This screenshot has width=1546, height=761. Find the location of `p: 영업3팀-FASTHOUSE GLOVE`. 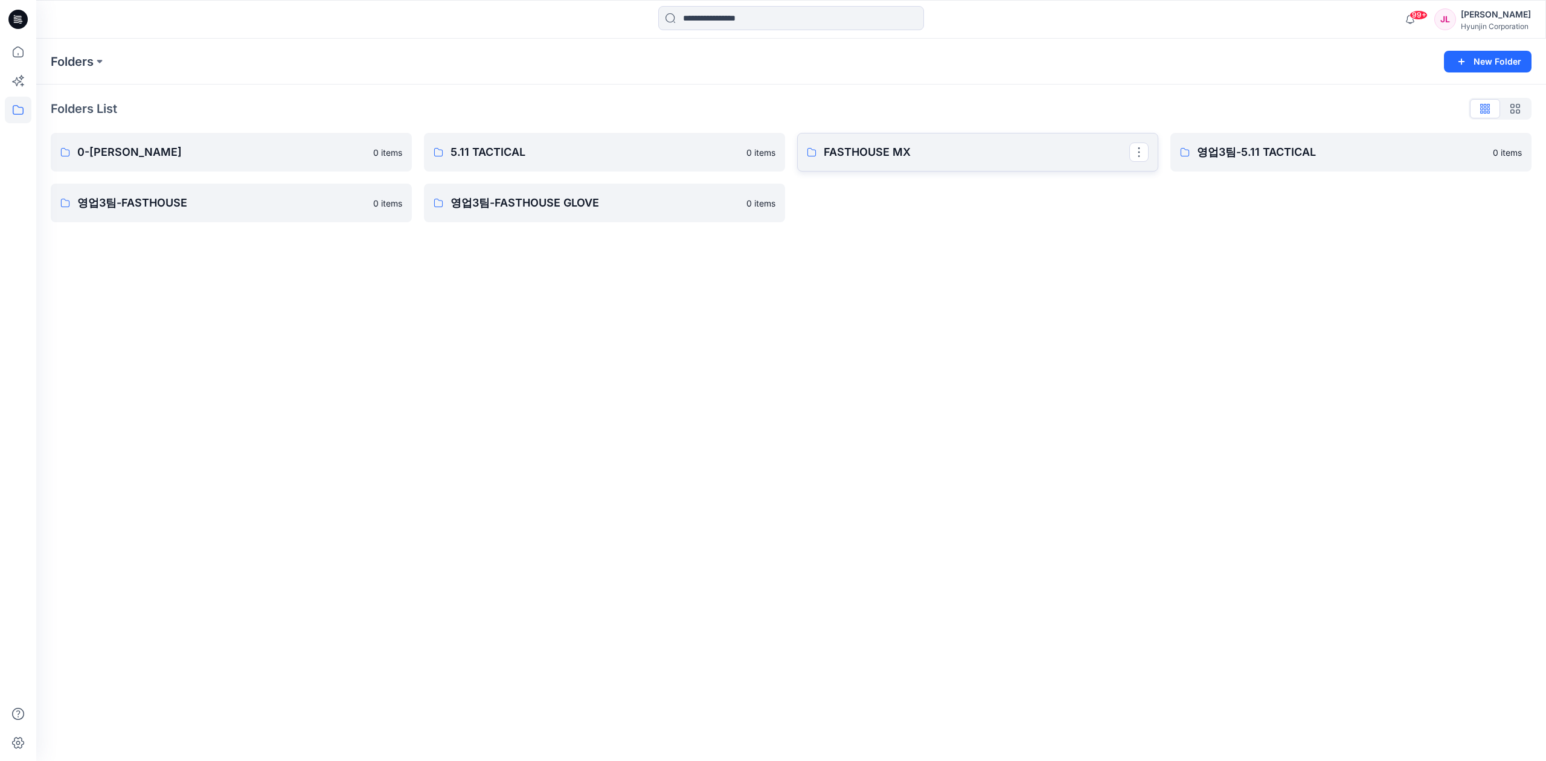

p: 영업3팀-FASTHOUSE GLOVE is located at coordinates (595, 203).